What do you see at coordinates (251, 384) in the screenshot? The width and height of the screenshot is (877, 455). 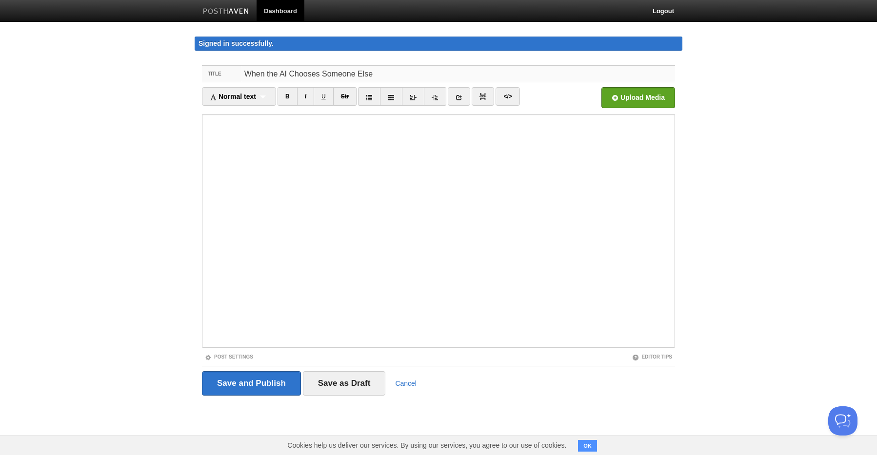 I see `input: Save and Publish` at bounding box center [251, 384].